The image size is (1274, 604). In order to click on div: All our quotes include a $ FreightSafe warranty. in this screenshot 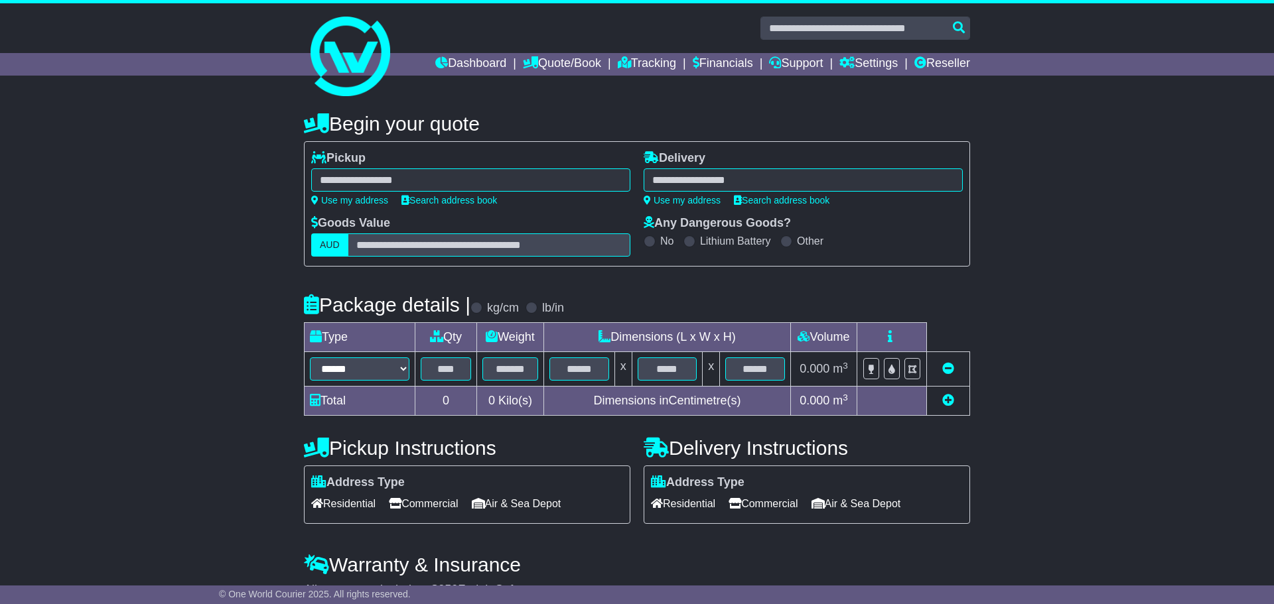, I will do `click(637, 590)`.